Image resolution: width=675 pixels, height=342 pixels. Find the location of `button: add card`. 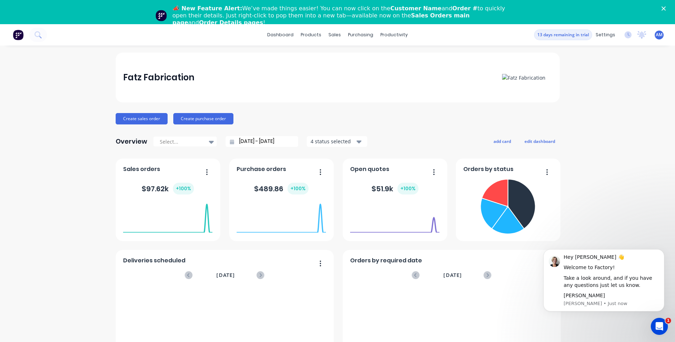

button: add card is located at coordinates (502, 141).